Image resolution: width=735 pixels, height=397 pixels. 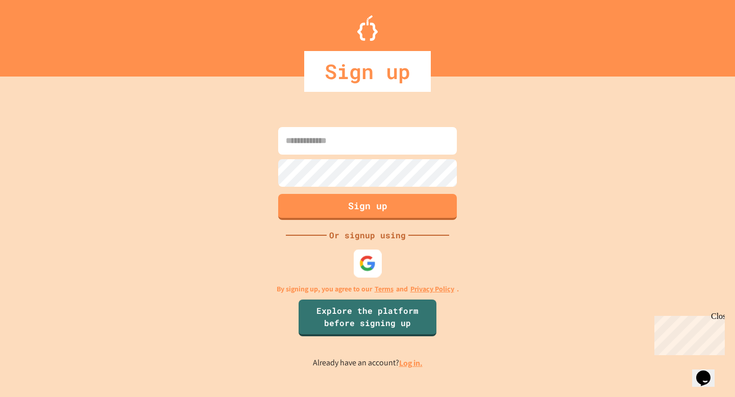 What do you see at coordinates (368, 72) in the screenshot?
I see `div: Sign up` at bounding box center [368, 72].